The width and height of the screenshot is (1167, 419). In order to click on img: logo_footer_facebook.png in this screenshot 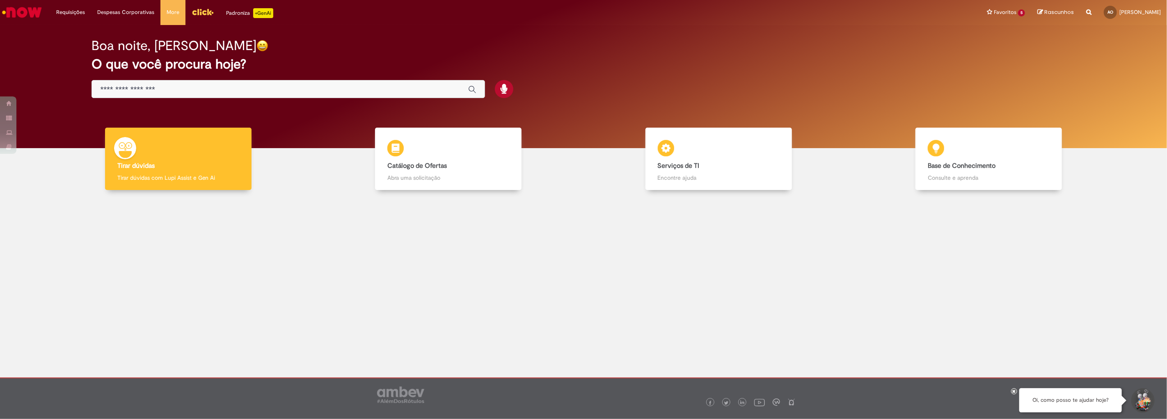, I will do `click(710, 403)`.